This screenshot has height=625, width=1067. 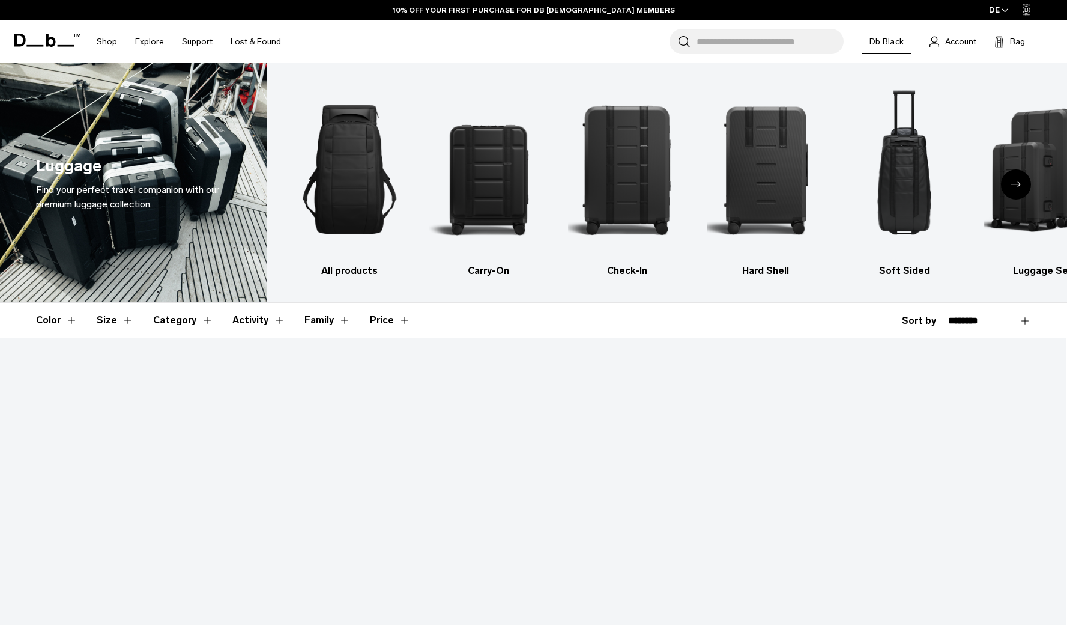 What do you see at coordinates (627, 271) in the screenshot?
I see `h3: Check-In` at bounding box center [627, 271].